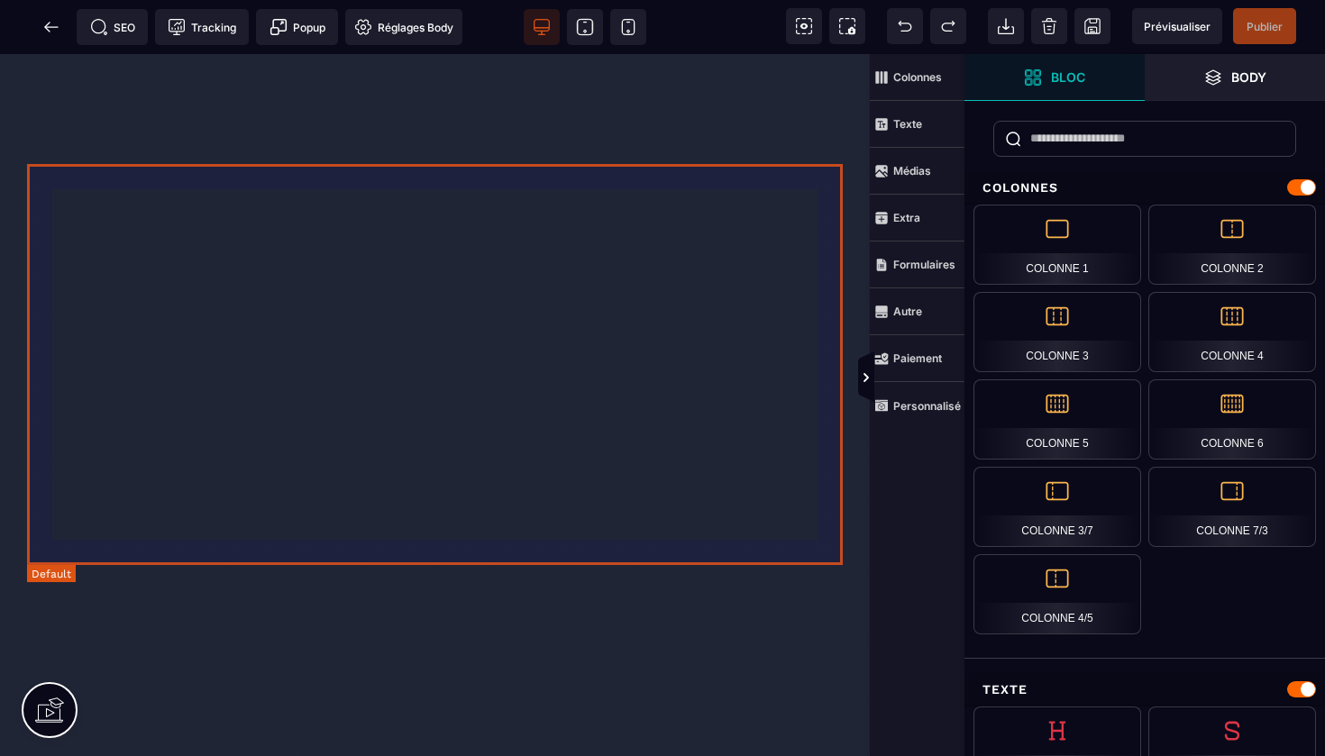 This screenshot has height=756, width=1325. Describe the element at coordinates (202, 27) in the screenshot. I see `span: Code de suivi` at that location.